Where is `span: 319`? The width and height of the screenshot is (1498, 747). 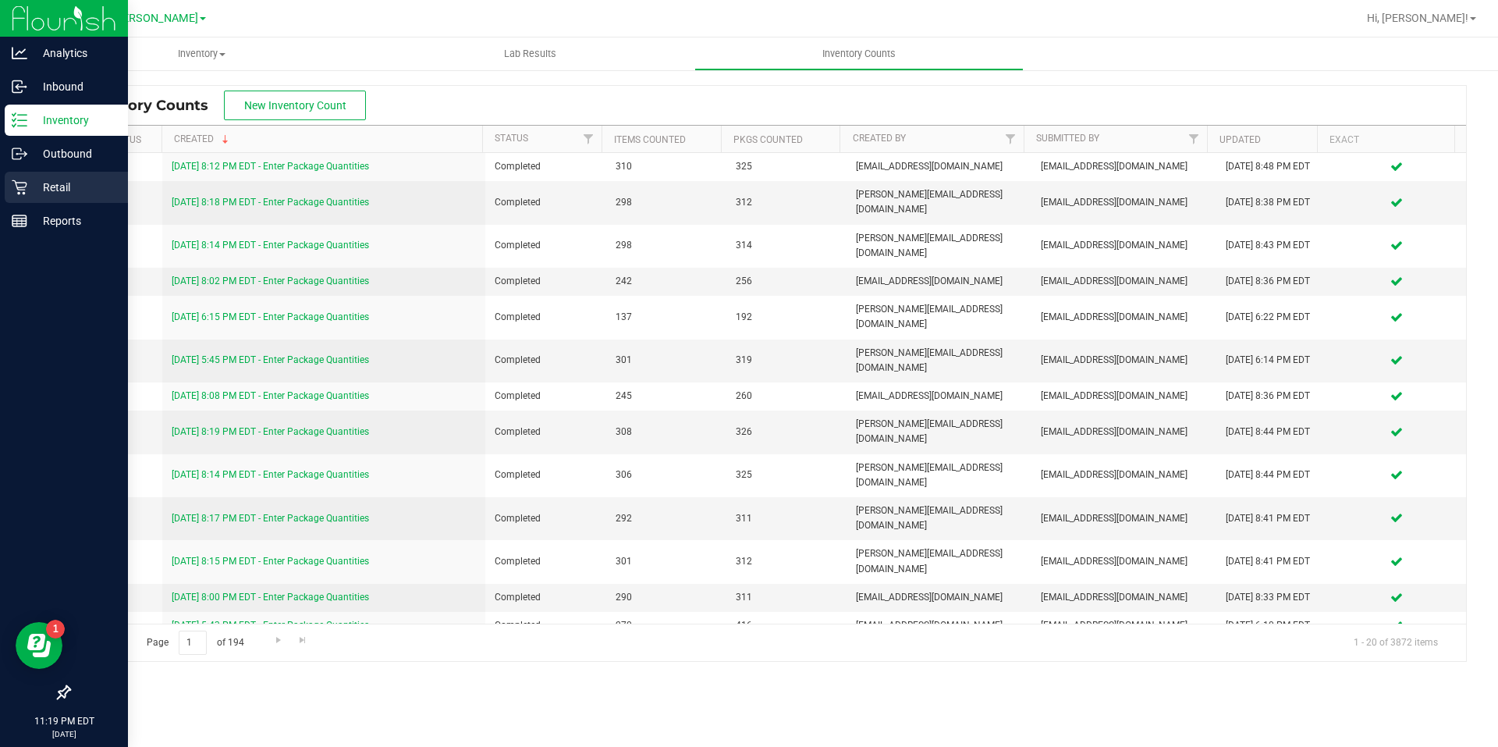
span: 319 is located at coordinates (786, 360).